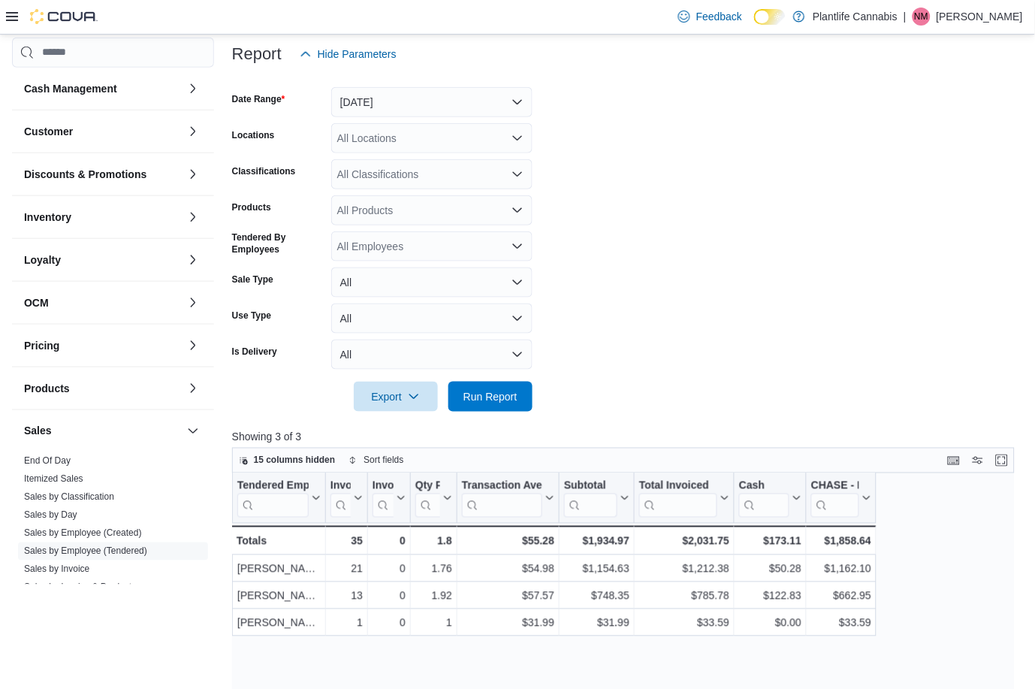 This screenshot has width=1035, height=689. Describe the element at coordinates (842, 541) in the screenshot. I see `div: $1,858.64` at that location.